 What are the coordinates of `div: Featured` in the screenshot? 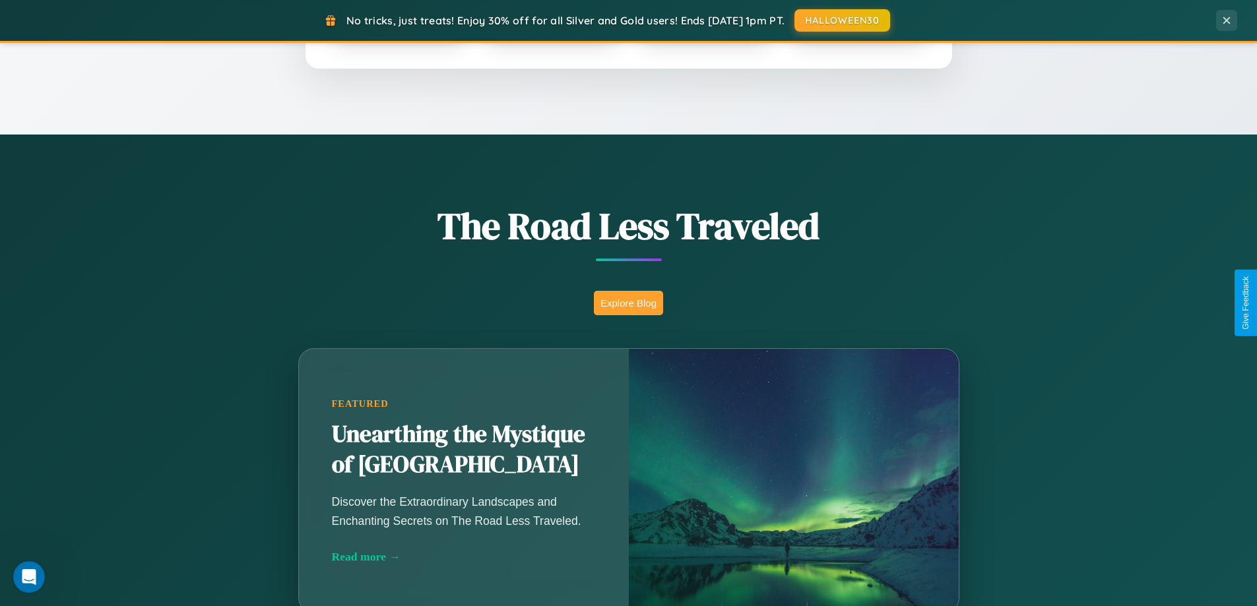 It's located at (464, 404).